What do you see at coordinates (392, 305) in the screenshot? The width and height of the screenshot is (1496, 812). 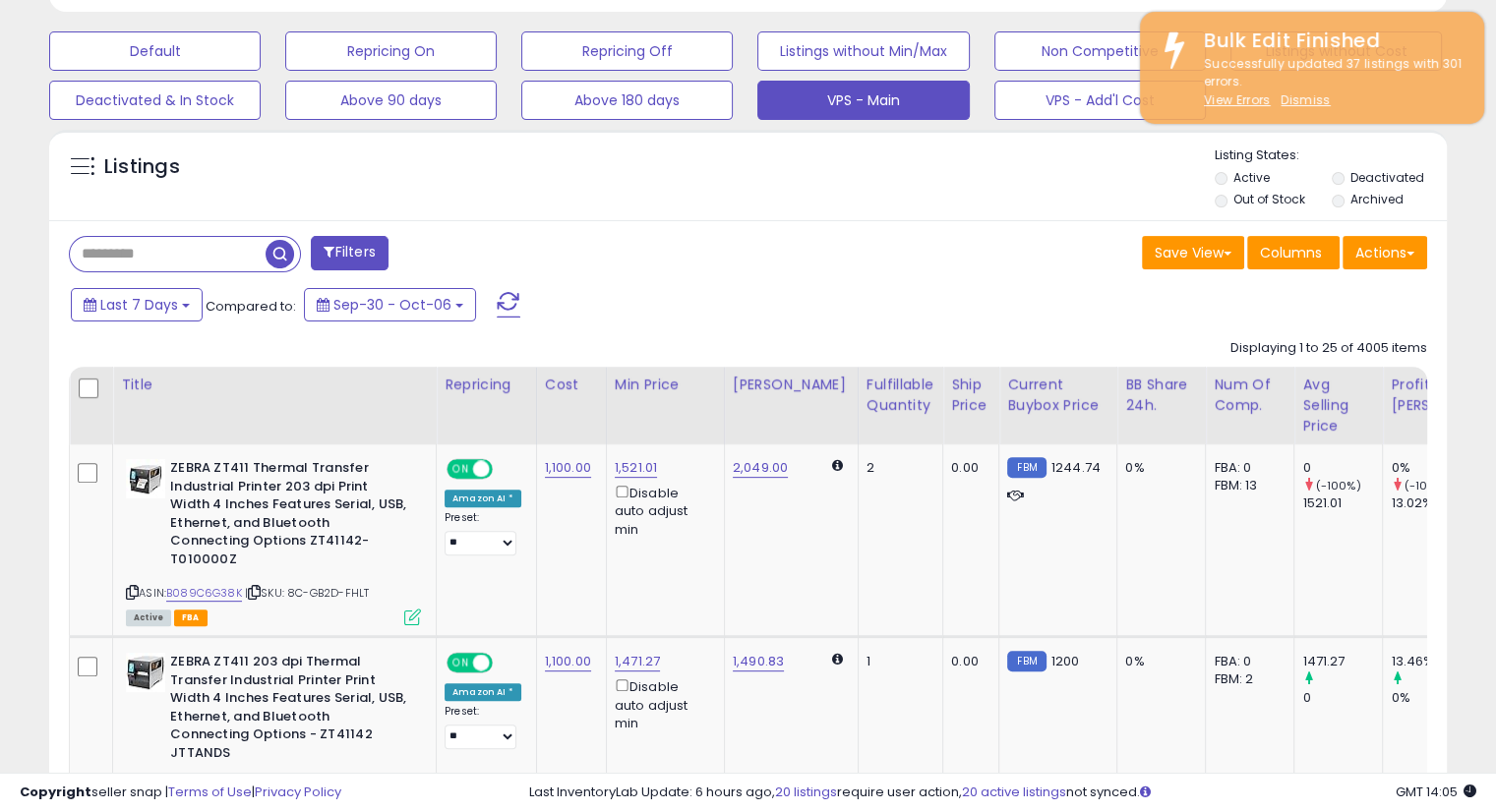 I see `span: Sep-30 - Oct-06` at bounding box center [392, 305].